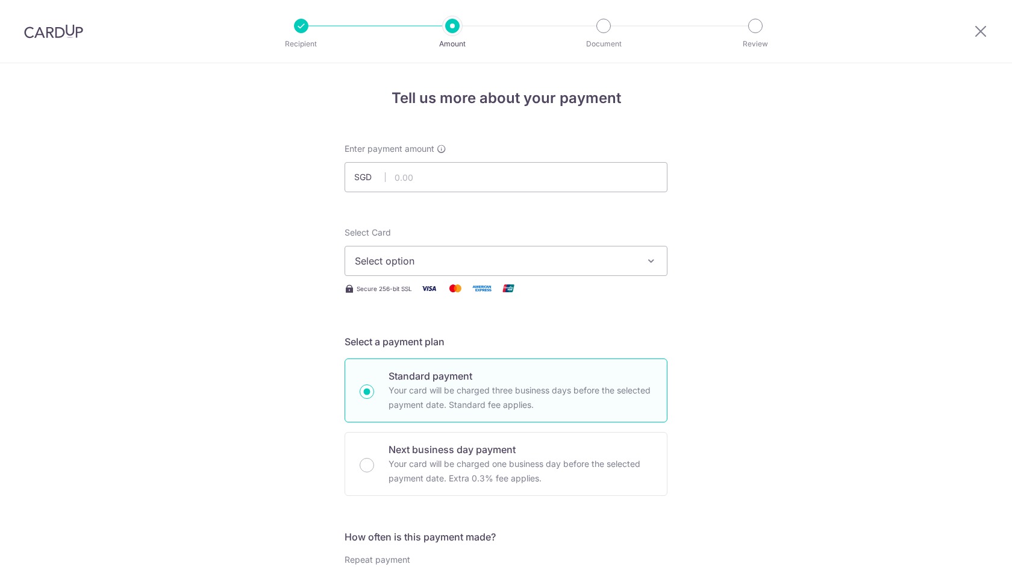  I want to click on span: translation missing: en.payables.payment_networks.credit_card.summary.labels.select_card, so click(367, 232).